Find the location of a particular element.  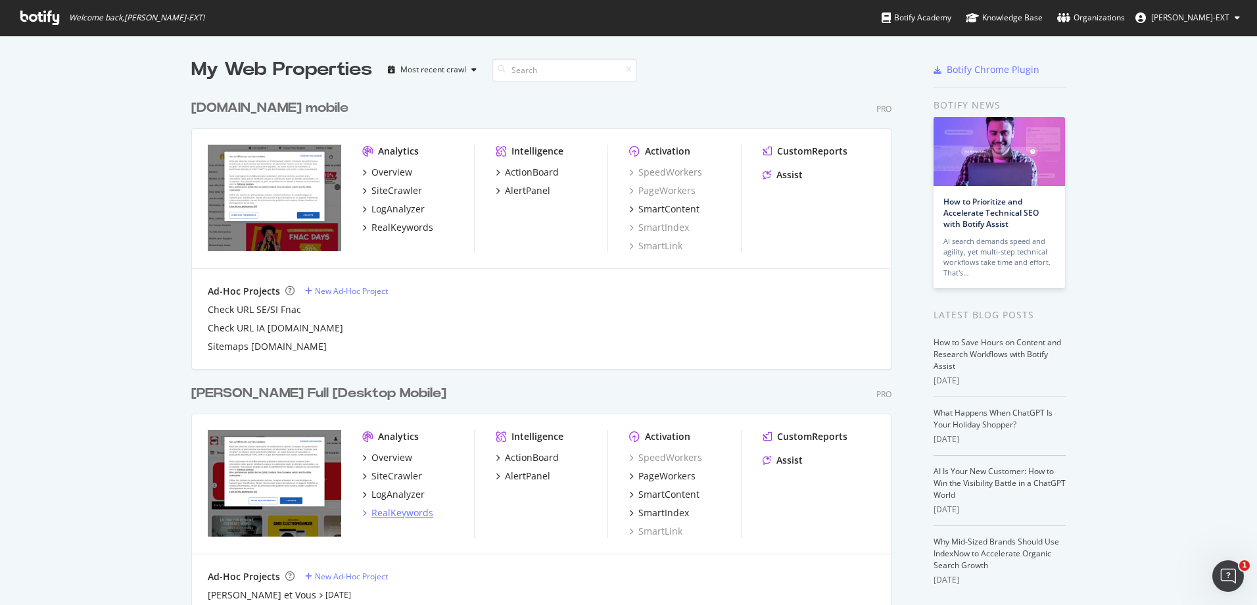

a: Check URL SE/SI Fnac is located at coordinates (254, 310).